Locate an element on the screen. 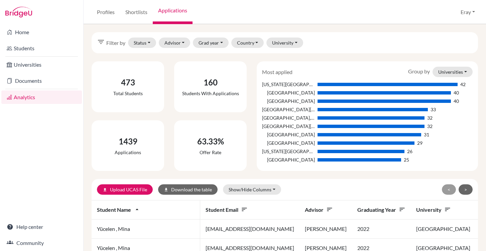 The height and width of the screenshot is (251, 486). div: 26 is located at coordinates (410, 151).